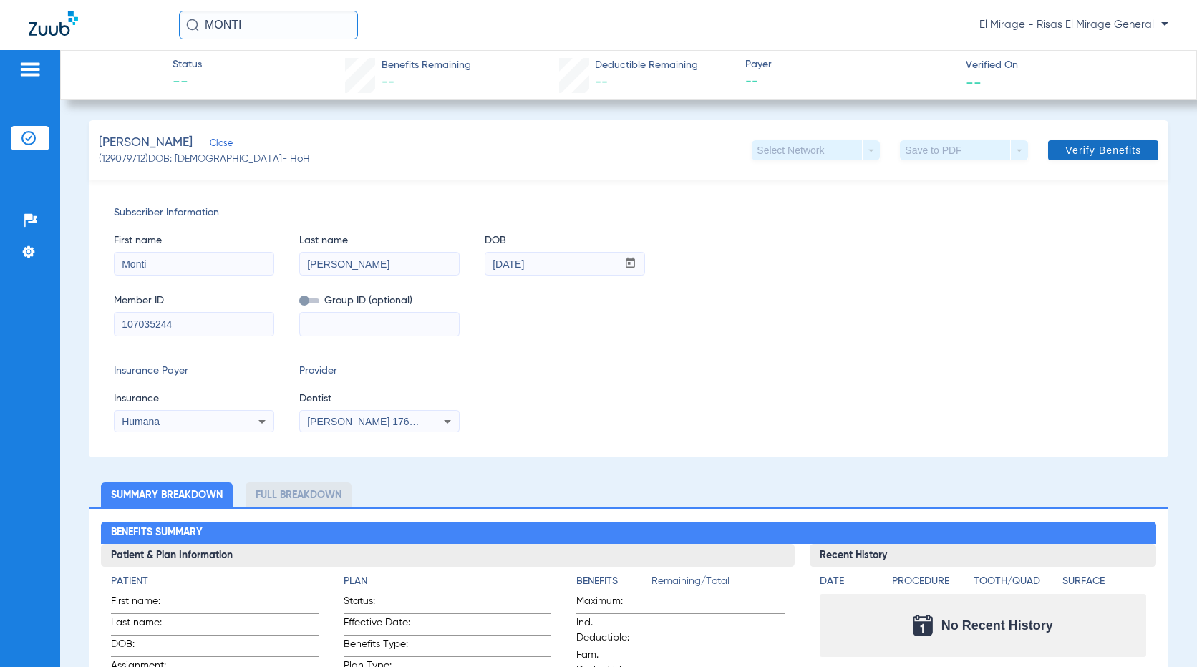 This screenshot has width=1197, height=667. I want to click on span: Benefits Remaining, so click(426, 65).